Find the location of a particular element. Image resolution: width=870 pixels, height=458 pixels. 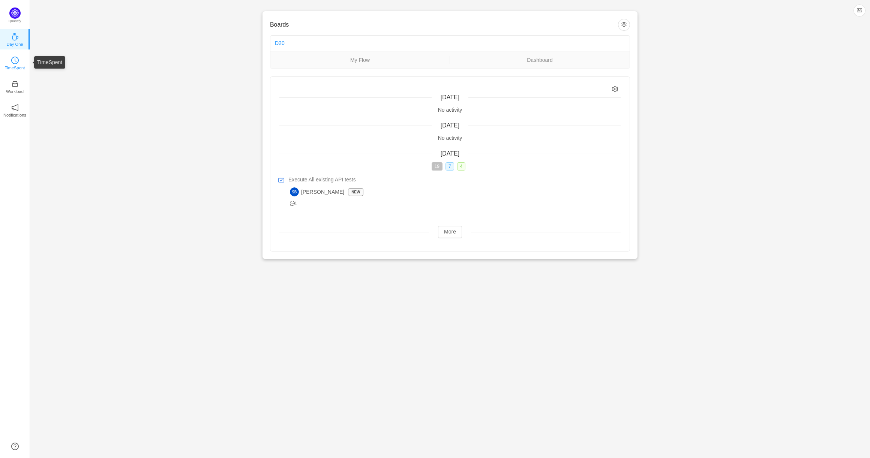

i: icon: clock-circle is located at coordinates (15, 60).